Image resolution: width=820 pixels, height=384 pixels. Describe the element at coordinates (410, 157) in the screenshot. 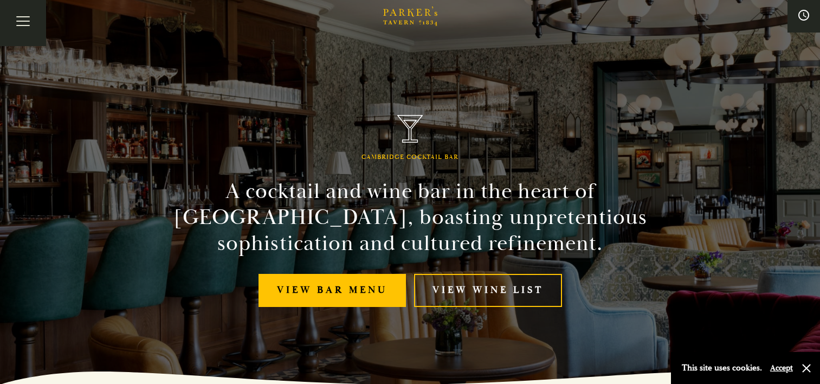

I see `h1: Cambridge Cocktail Bar` at that location.